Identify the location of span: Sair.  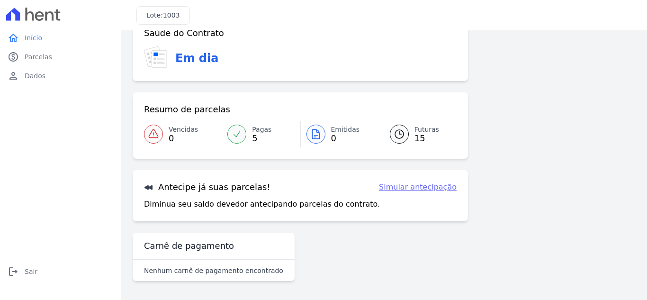
(31, 271).